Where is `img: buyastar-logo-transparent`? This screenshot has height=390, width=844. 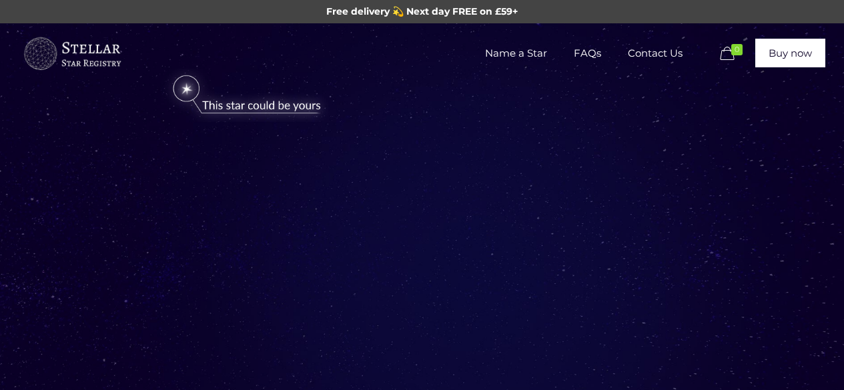 img: buyastar-logo-transparent is located at coordinates (72, 54).